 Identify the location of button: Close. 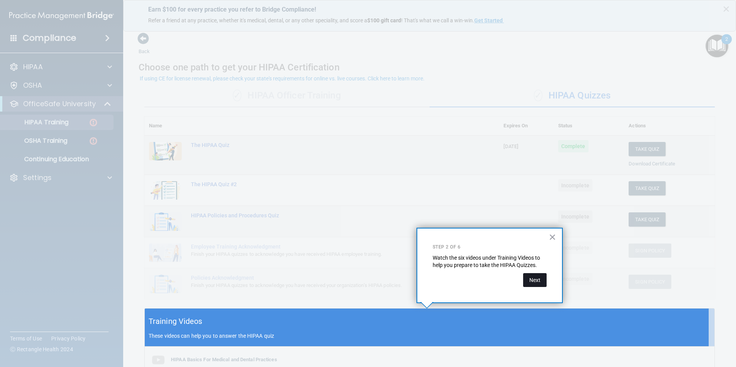
(552, 237).